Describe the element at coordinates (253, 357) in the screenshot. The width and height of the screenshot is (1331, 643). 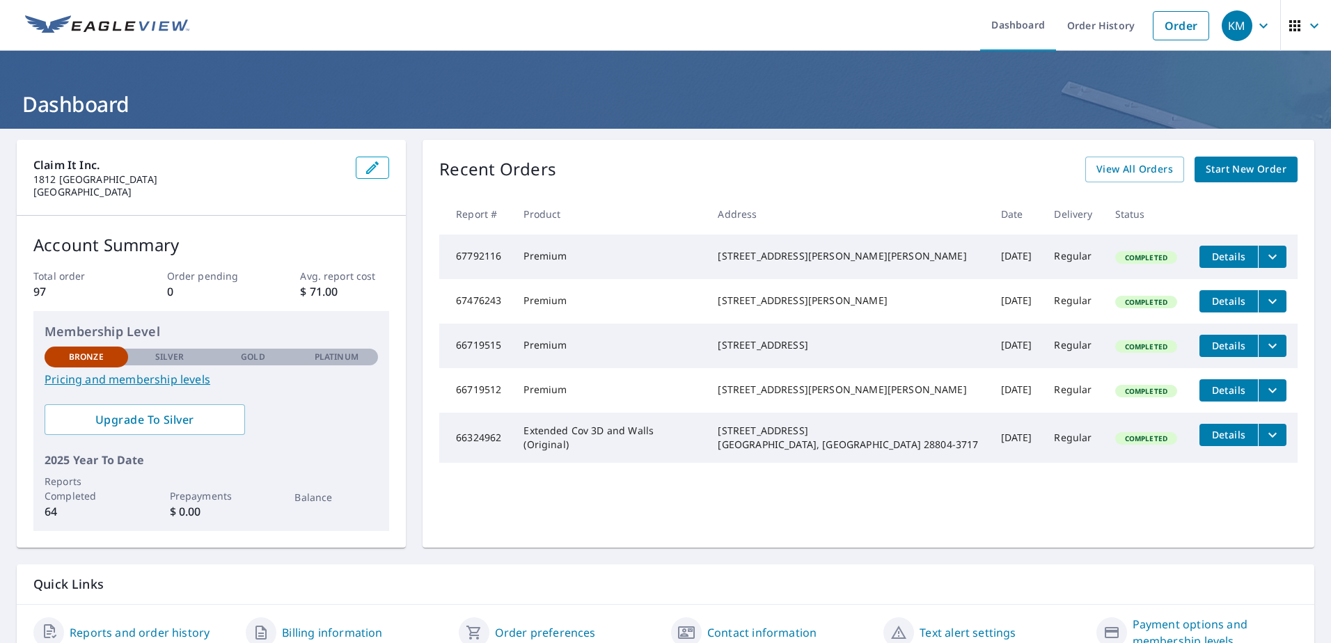
I see `p: Gold` at that location.